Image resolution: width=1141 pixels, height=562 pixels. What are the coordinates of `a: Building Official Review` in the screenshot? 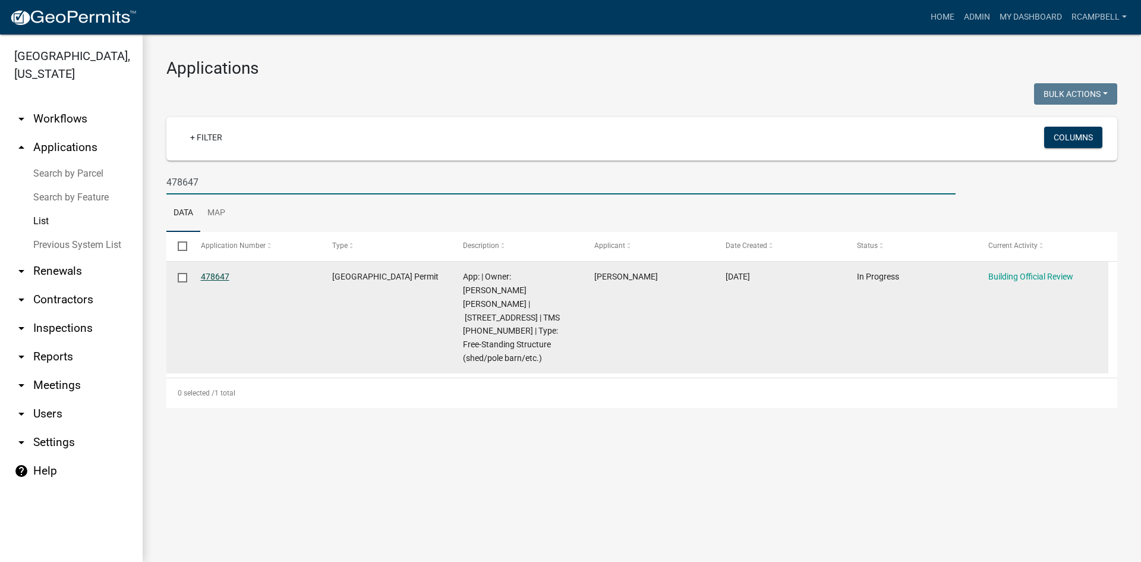 It's located at (1030, 276).